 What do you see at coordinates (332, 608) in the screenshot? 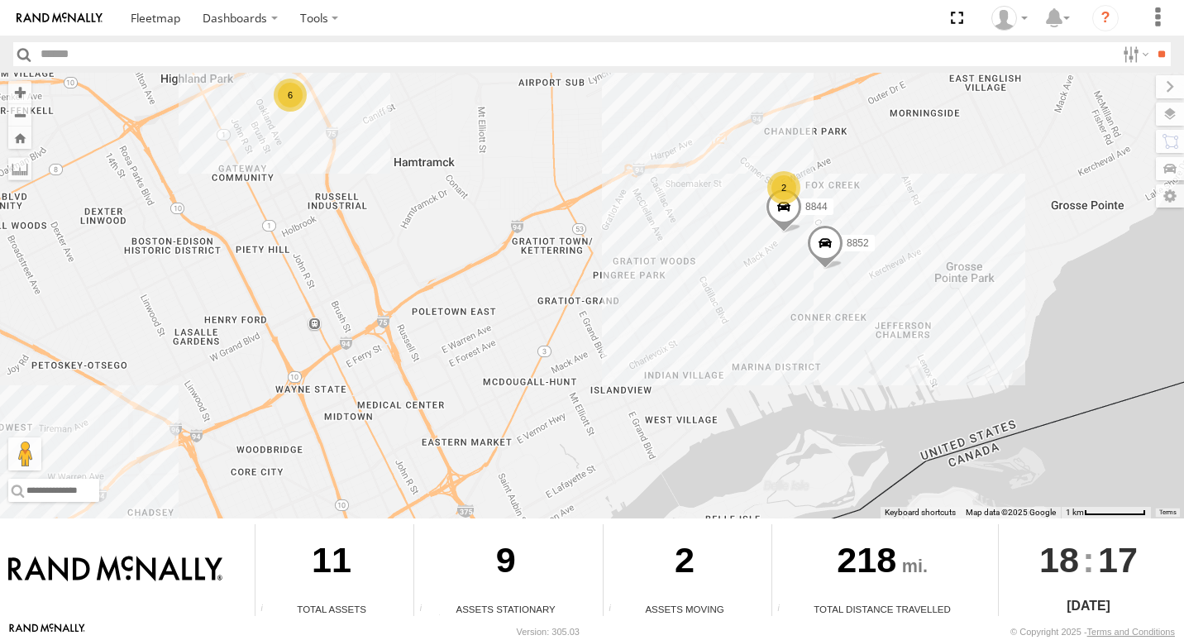
I see `div: Total Assets` at bounding box center [332, 608].